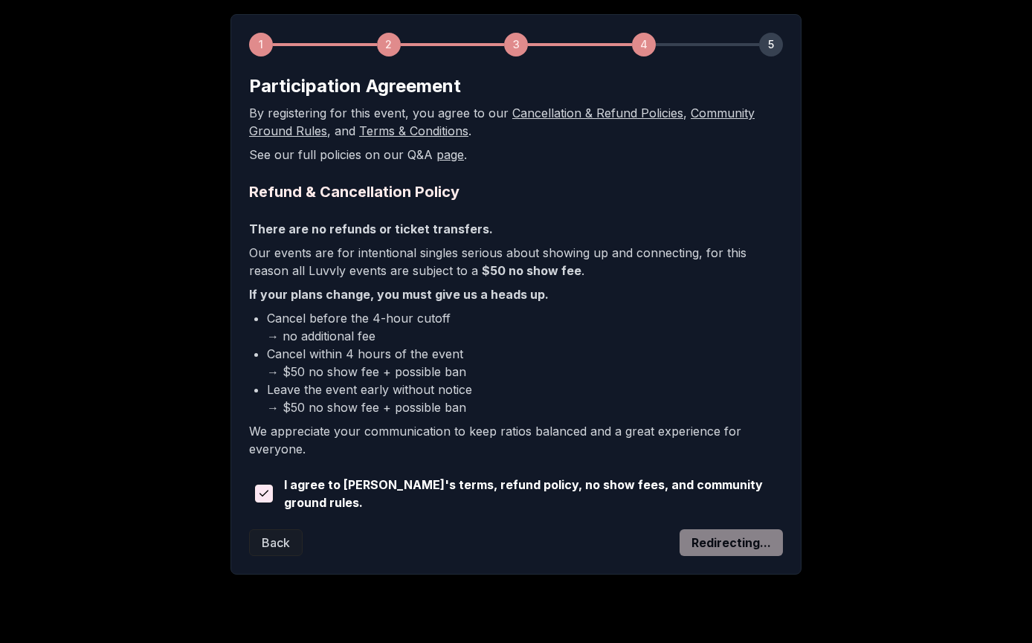 The height and width of the screenshot is (643, 1032). Describe the element at coordinates (276, 543) in the screenshot. I see `button: Back` at that location.